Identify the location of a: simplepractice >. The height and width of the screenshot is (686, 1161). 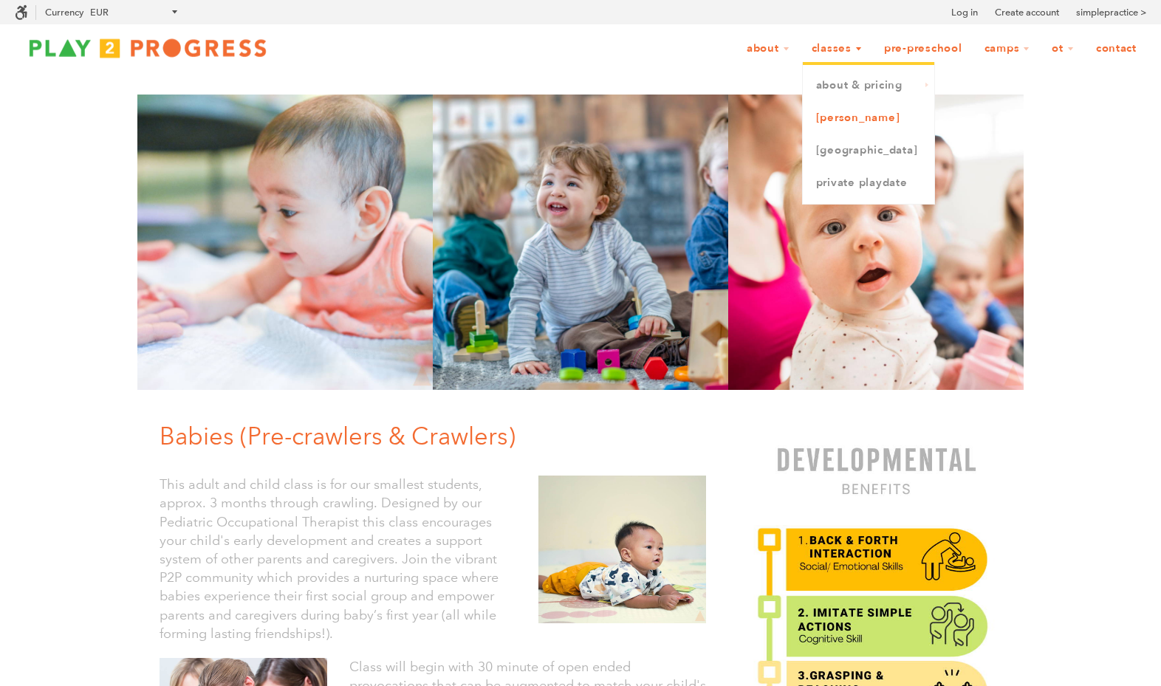
(1111, 13).